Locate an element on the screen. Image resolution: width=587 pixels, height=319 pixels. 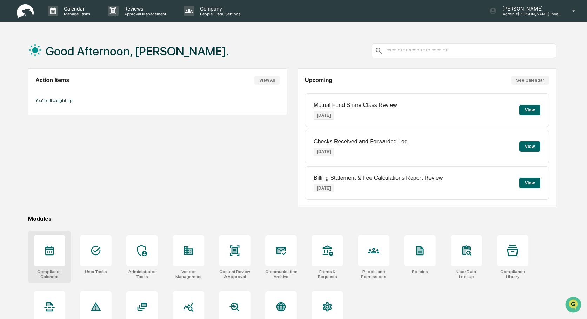
div: We're available if you need us! is located at coordinates (56, 64).